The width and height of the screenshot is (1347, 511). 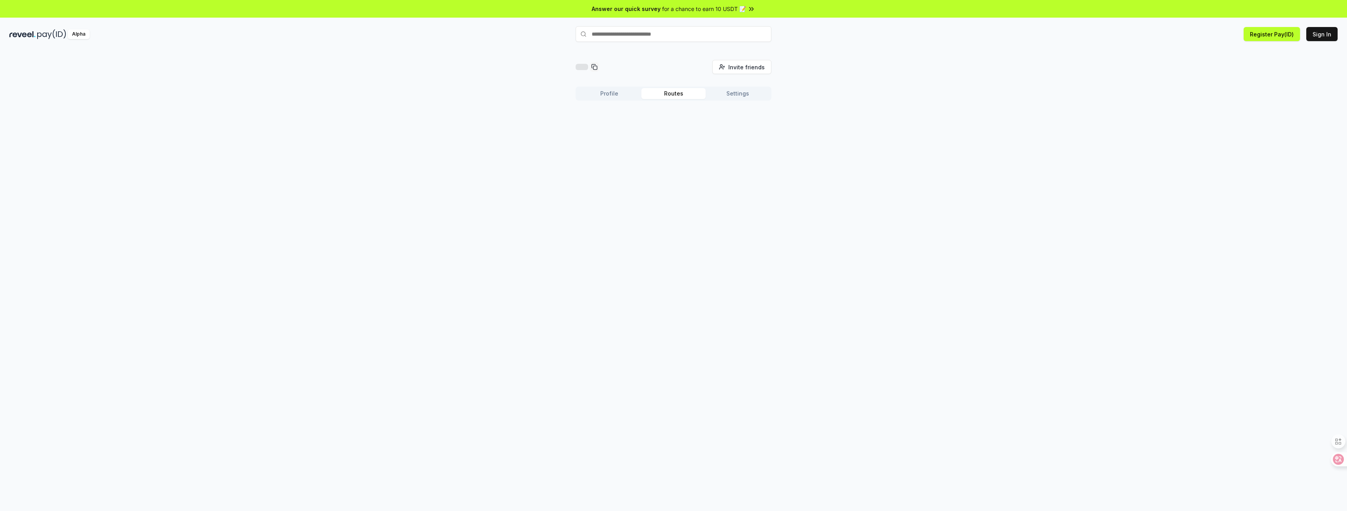 What do you see at coordinates (79, 34) in the screenshot?
I see `div: Alpha` at bounding box center [79, 34].